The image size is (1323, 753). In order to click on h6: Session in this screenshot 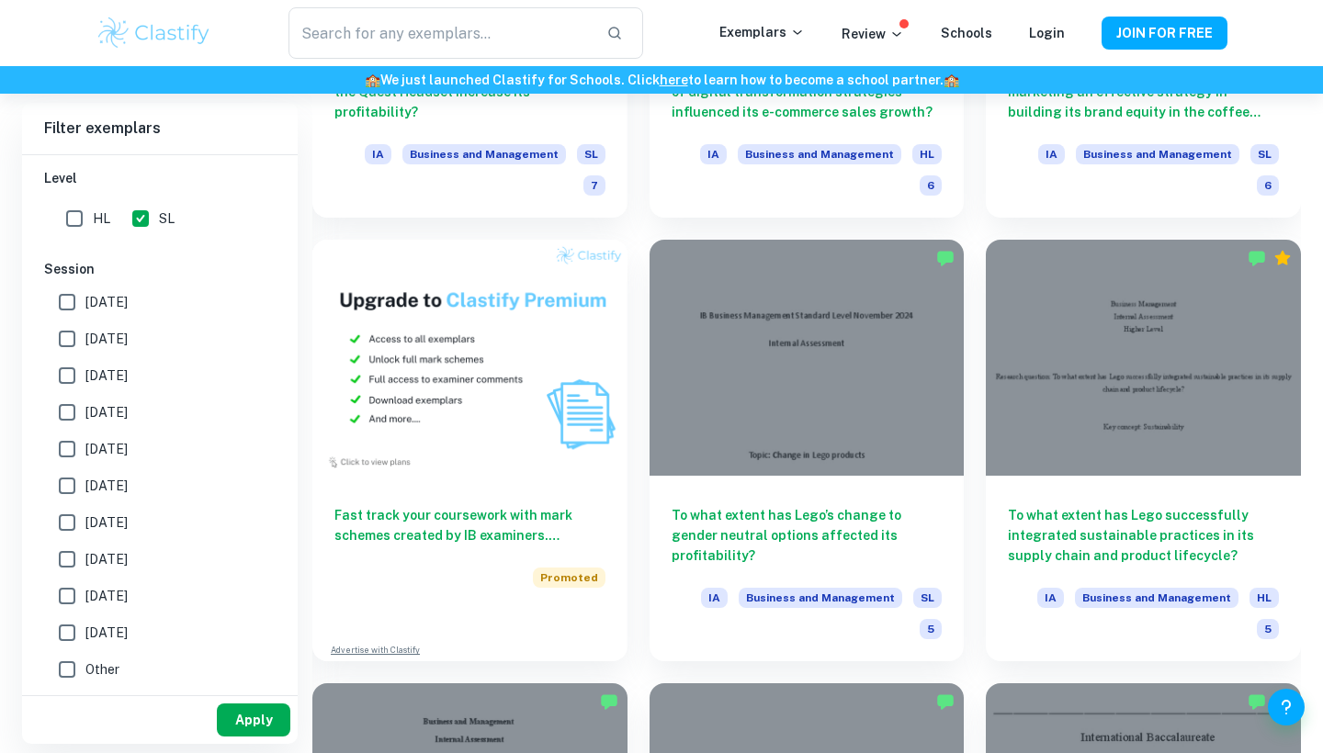, I will do `click(160, 269)`.